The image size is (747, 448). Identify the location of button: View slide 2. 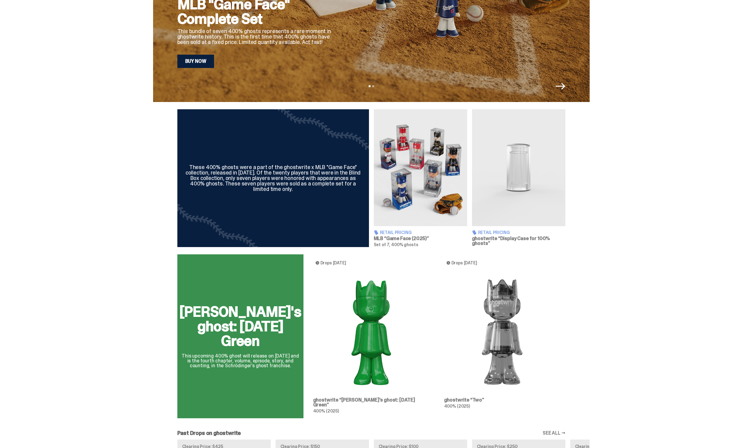
(373, 86).